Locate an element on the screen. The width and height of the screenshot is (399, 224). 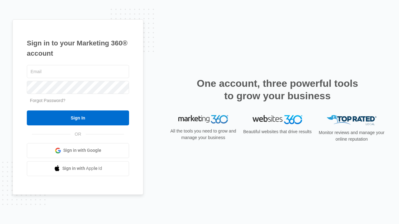
input: Sign In is located at coordinates (78, 118).